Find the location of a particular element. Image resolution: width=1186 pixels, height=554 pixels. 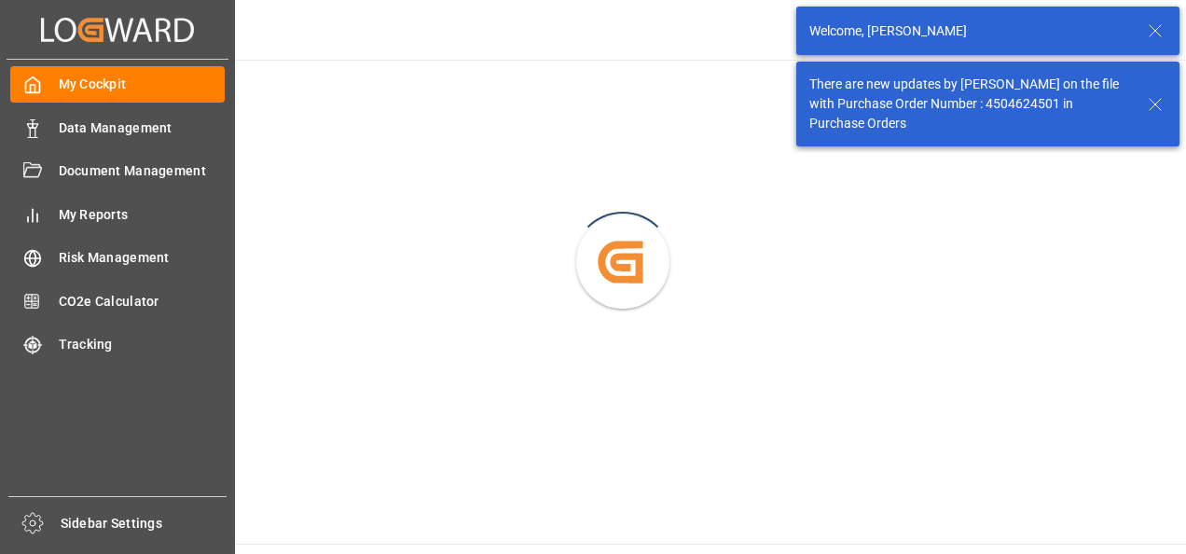

span: Data Management is located at coordinates (142, 128).